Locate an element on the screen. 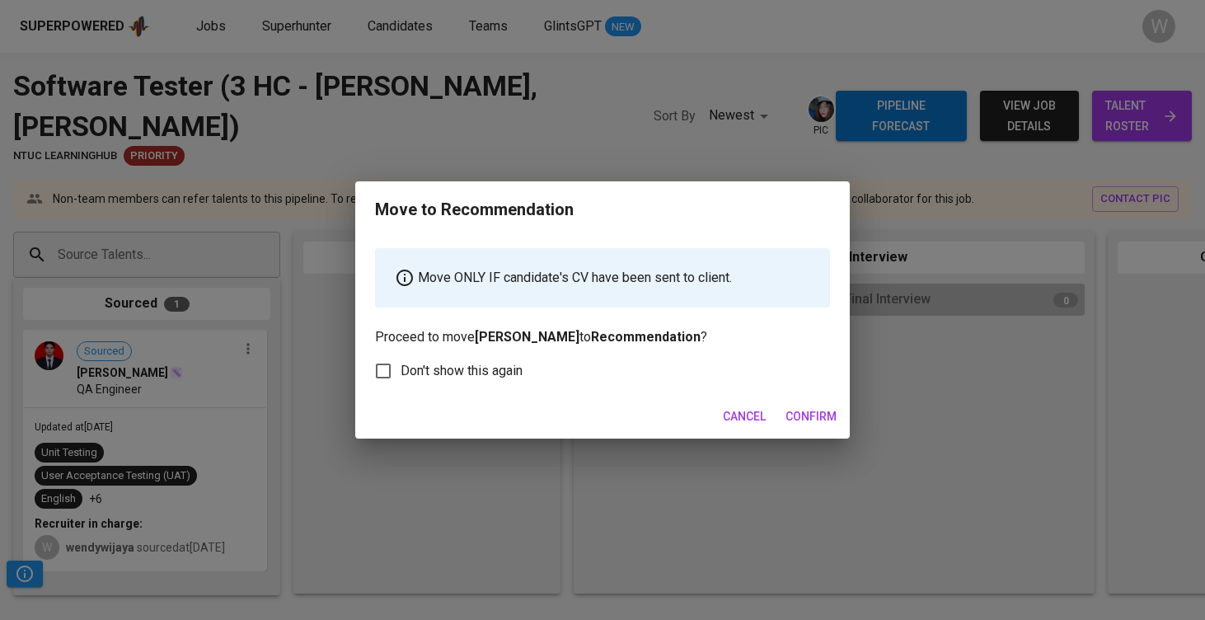  div: Move ONLY IF candidate's CV have been sent to client. is located at coordinates (602, 278).